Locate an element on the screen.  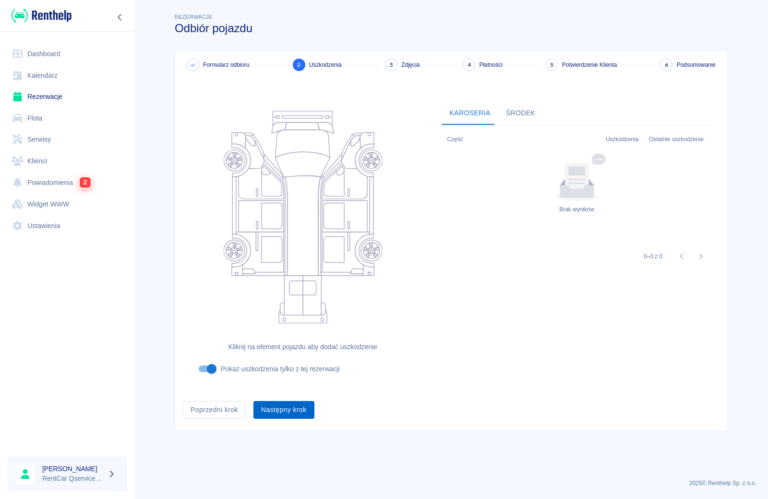
span: 3 is located at coordinates (391, 65).